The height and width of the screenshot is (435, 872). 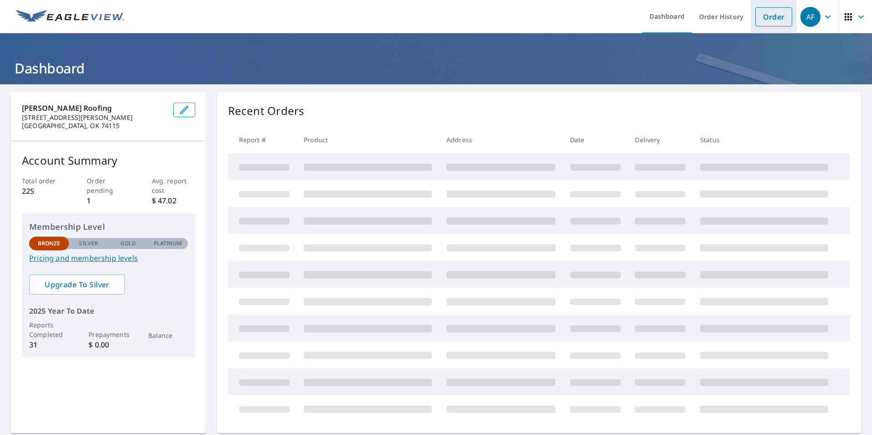 What do you see at coordinates (660, 140) in the screenshot?
I see `th: Delivery` at bounding box center [660, 140].